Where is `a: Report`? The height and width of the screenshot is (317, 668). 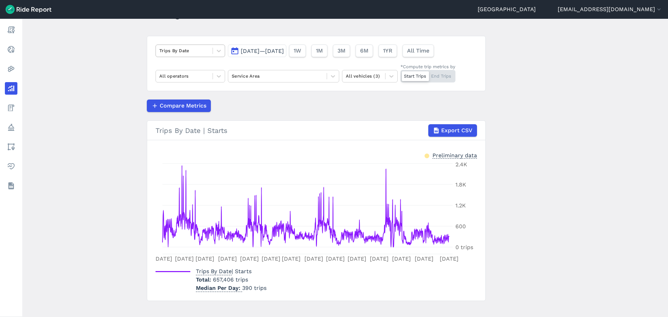
a: Report is located at coordinates (11, 30).